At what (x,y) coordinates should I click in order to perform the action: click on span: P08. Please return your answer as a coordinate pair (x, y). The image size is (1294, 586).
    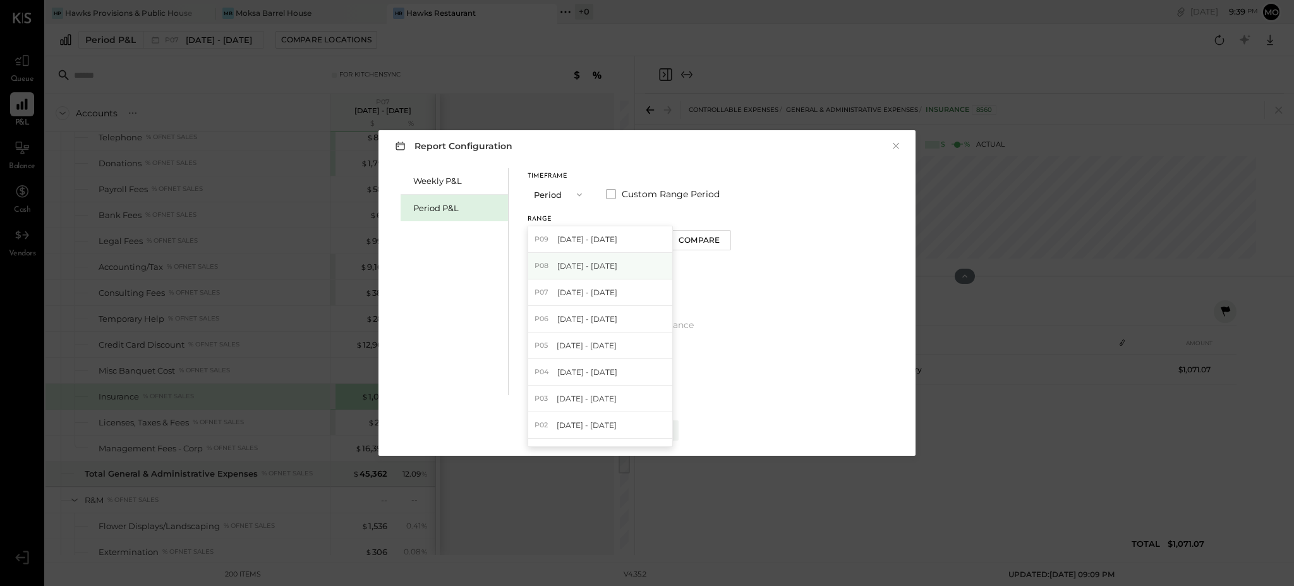
    Looking at the image, I should click on (543, 266).